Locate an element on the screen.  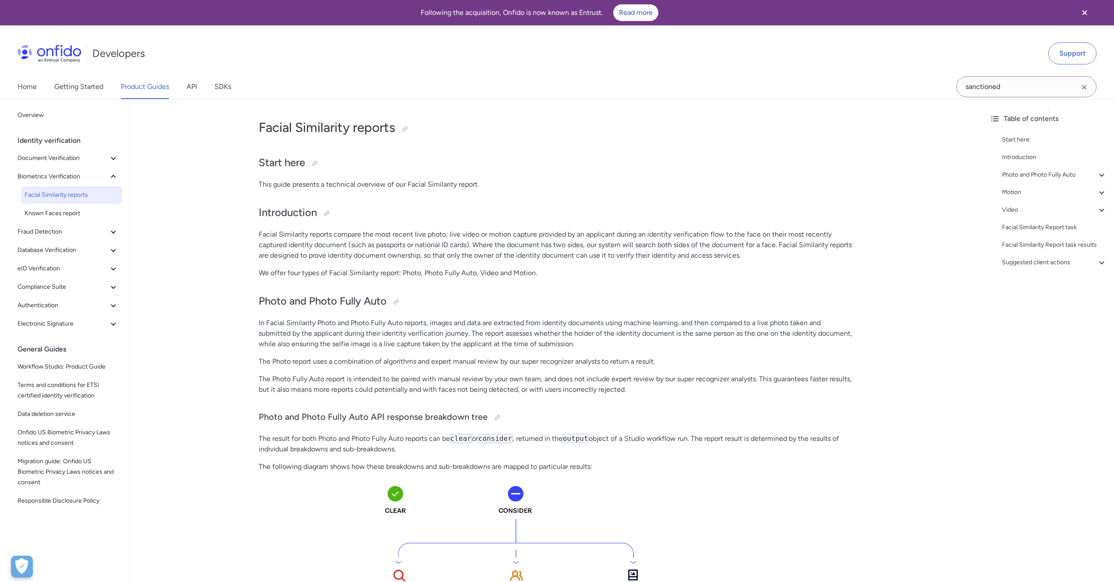
a: Photo and Photo Fully Auto is located at coordinates (1055, 175).